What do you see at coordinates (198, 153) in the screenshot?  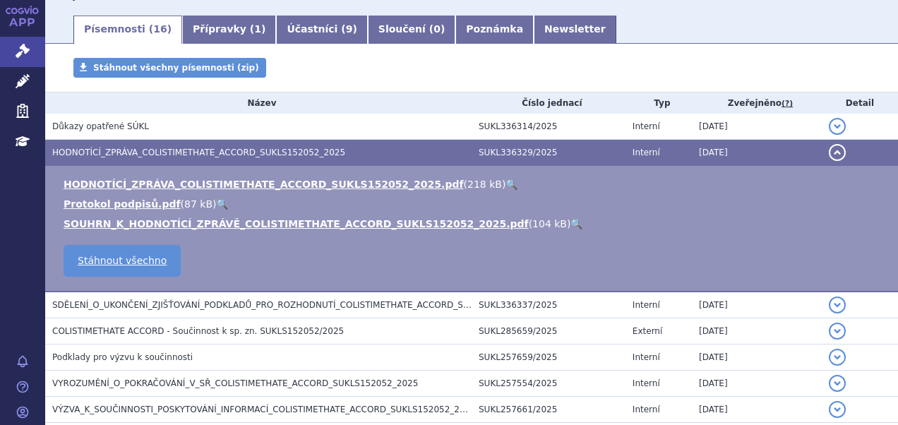 I see `span: HODNOTÍCÍ_ZPRÁVA_COLISTIMETHATE_ACCORD_SUKLS152052_2025` at bounding box center [198, 153].